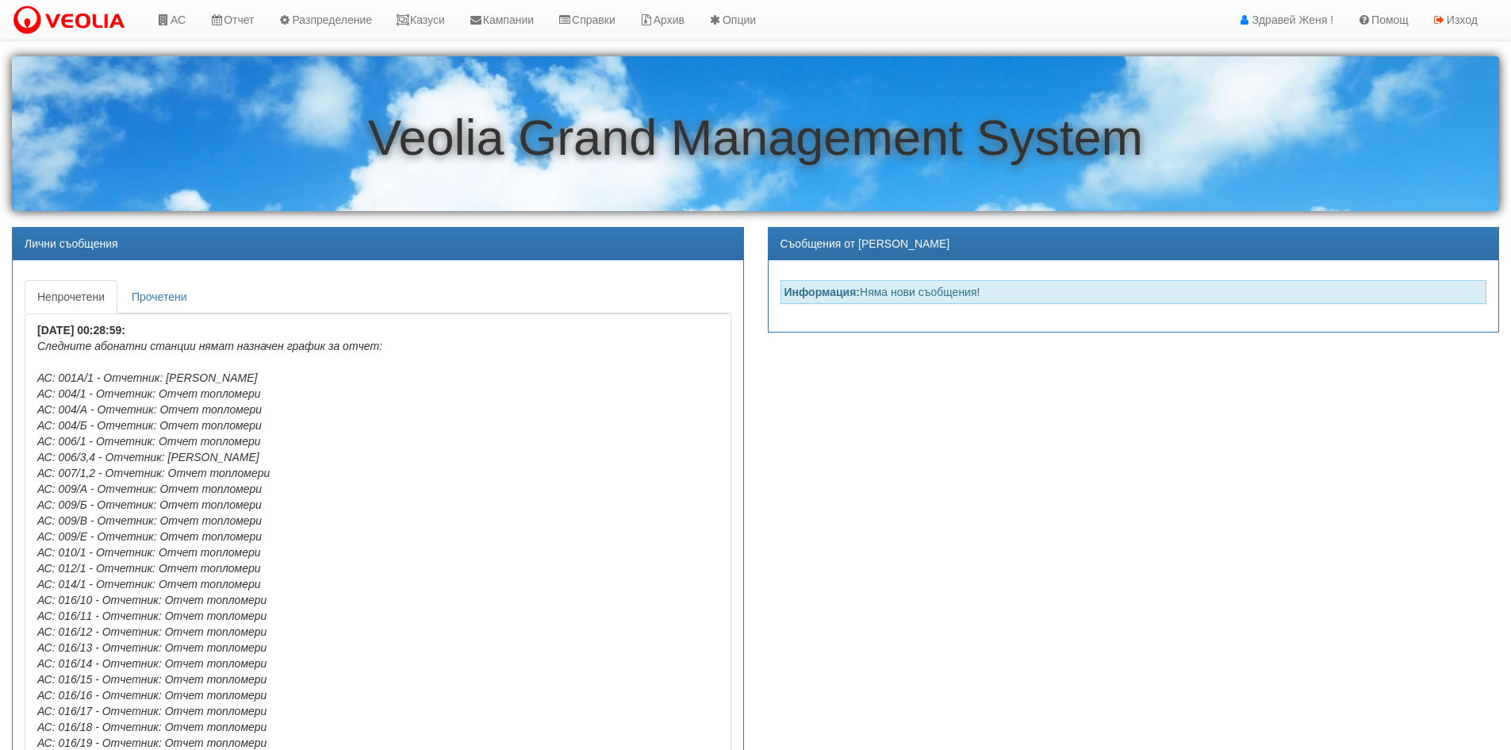  I want to click on div: Няма нови съобщения!, so click(1134, 292).